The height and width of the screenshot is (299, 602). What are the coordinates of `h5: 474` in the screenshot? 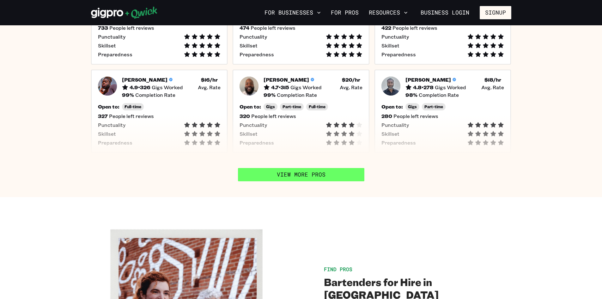 It's located at (244, 28).